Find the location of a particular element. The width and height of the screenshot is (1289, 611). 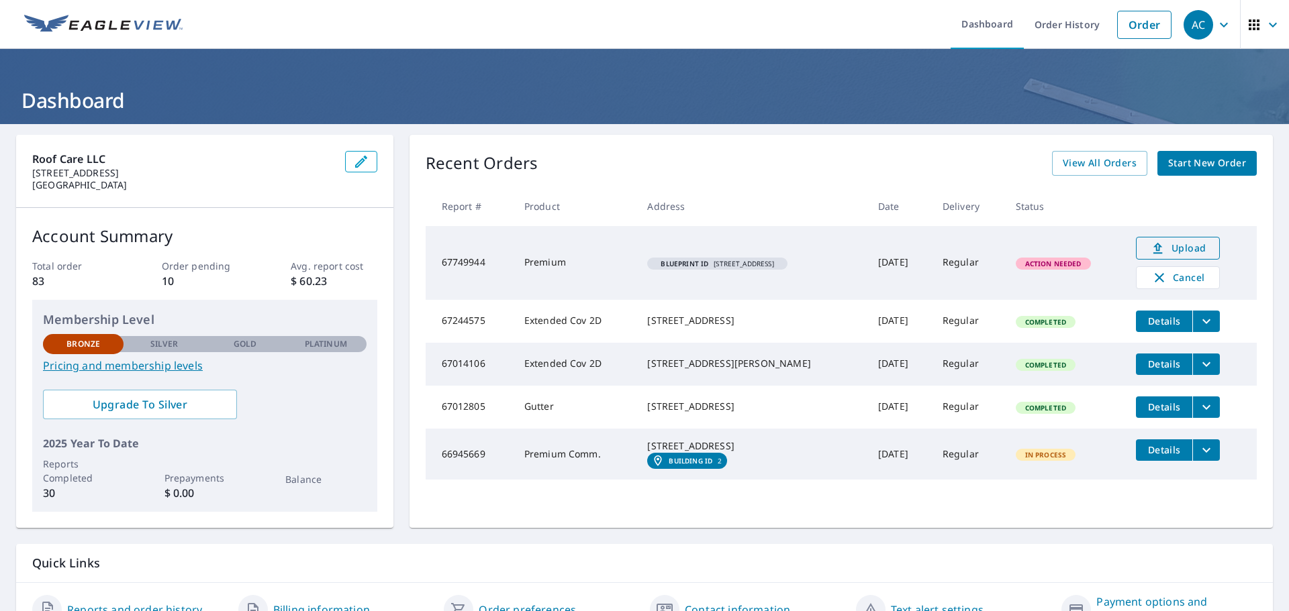

img: EV Logo is located at coordinates (103, 25).